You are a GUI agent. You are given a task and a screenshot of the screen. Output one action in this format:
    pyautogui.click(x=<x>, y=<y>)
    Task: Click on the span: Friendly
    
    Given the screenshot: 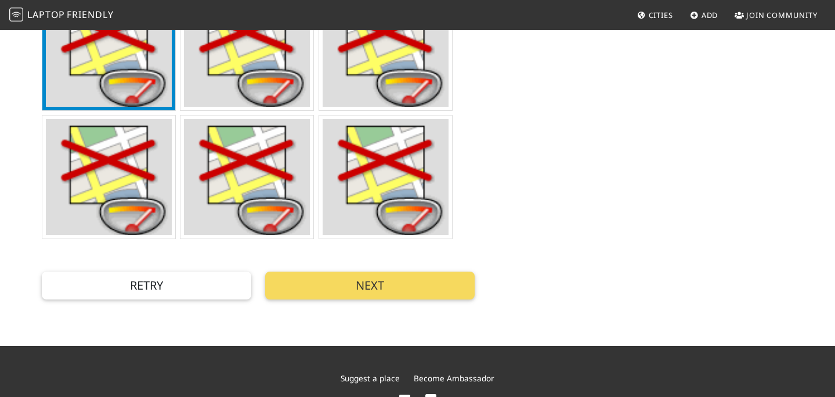 What is the action you would take?
    pyautogui.click(x=90, y=15)
    